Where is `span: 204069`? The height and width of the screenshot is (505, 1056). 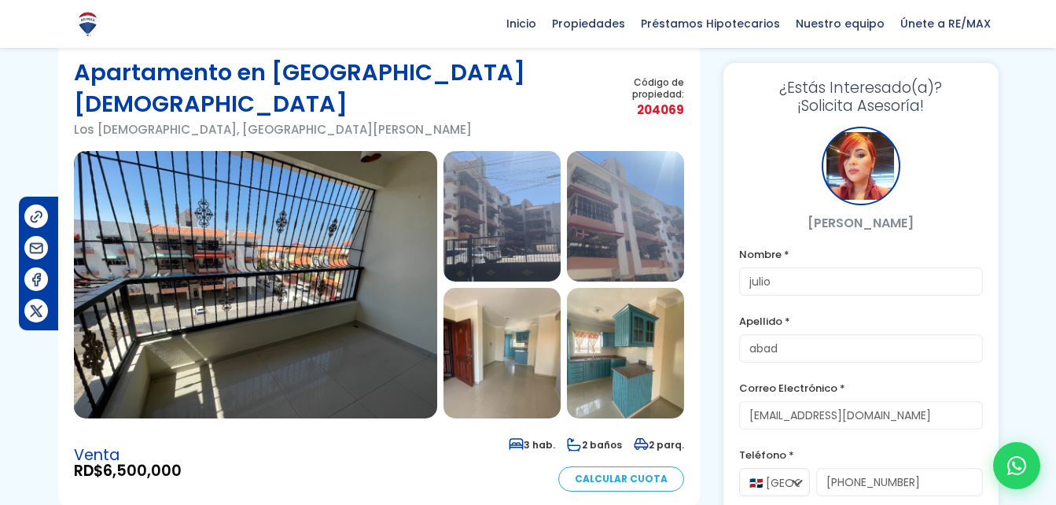
span: 204069 is located at coordinates (646, 109).